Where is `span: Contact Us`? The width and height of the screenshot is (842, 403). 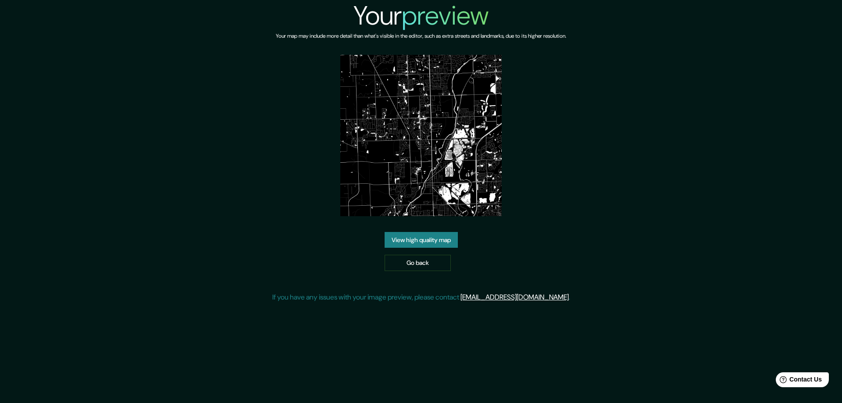
span: Contact Us is located at coordinates (42, 11).